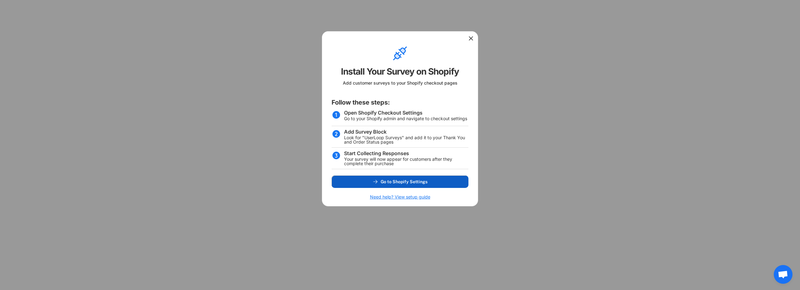  I want to click on div: Follow these steps:, so click(361, 103).